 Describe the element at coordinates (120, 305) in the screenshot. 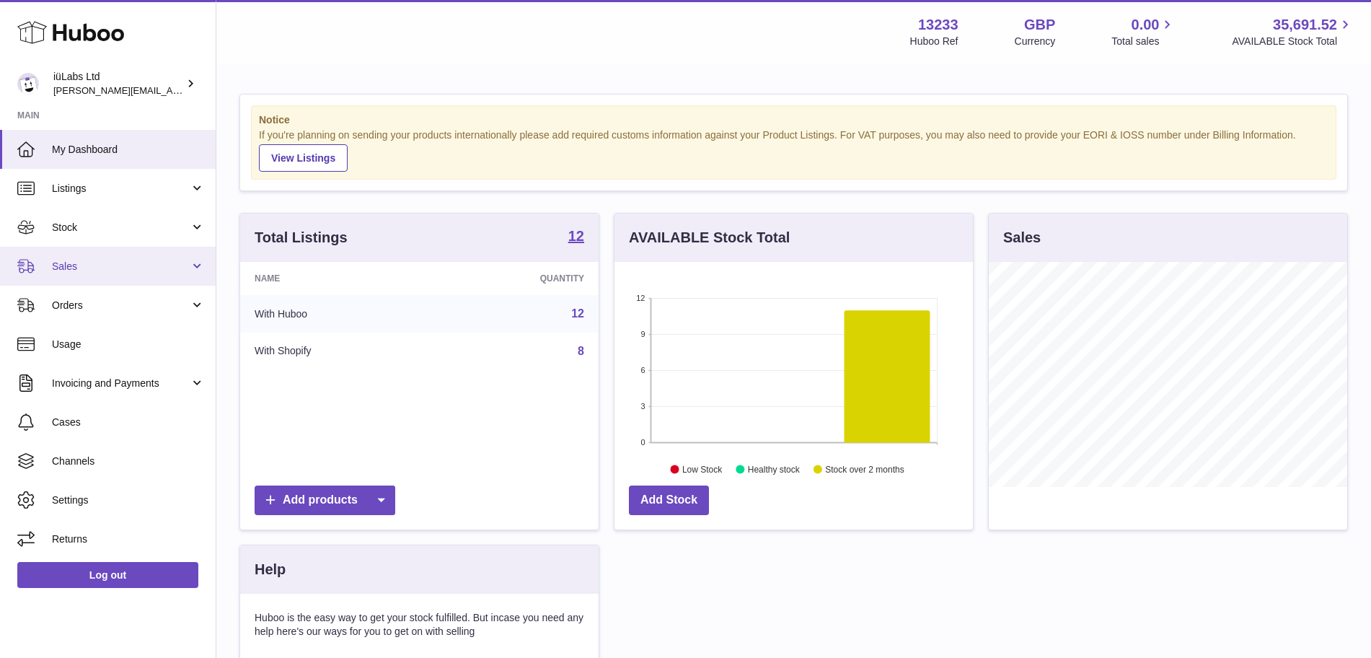

I see `span: Orders` at that location.